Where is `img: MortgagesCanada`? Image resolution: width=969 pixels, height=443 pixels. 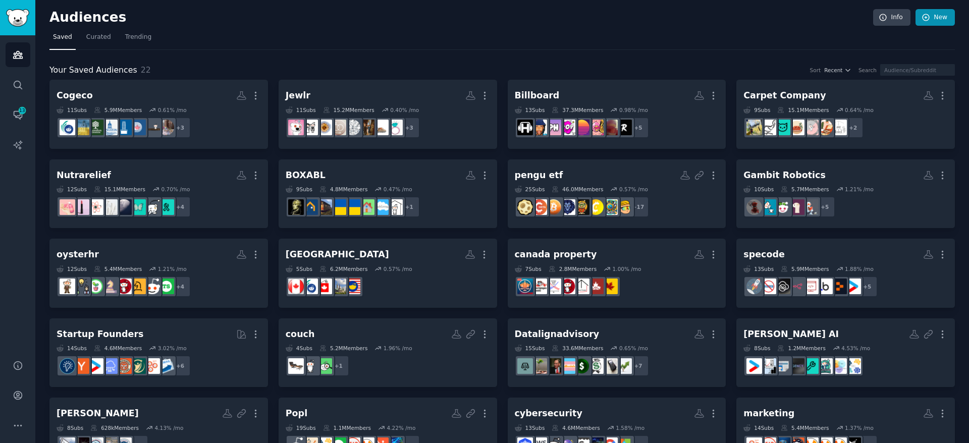 img: MortgagesCanada is located at coordinates (539, 286).